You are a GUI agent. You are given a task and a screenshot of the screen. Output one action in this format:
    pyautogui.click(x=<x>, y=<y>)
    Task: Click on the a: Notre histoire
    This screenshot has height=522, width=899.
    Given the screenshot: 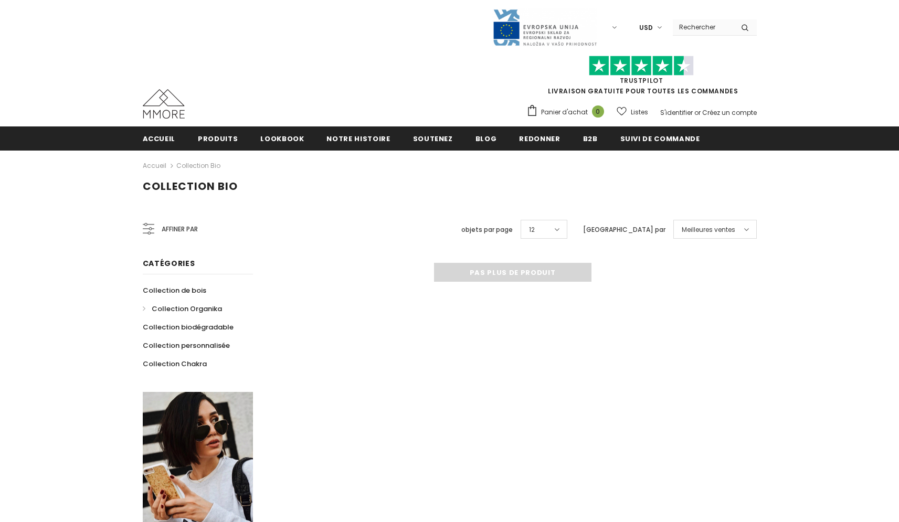 What is the action you would take?
    pyautogui.click(x=358, y=138)
    